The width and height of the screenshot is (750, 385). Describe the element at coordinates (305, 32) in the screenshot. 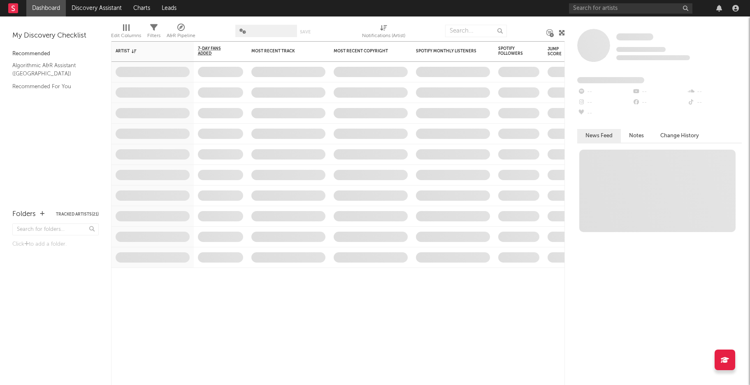

I see `button: Save` at that location.